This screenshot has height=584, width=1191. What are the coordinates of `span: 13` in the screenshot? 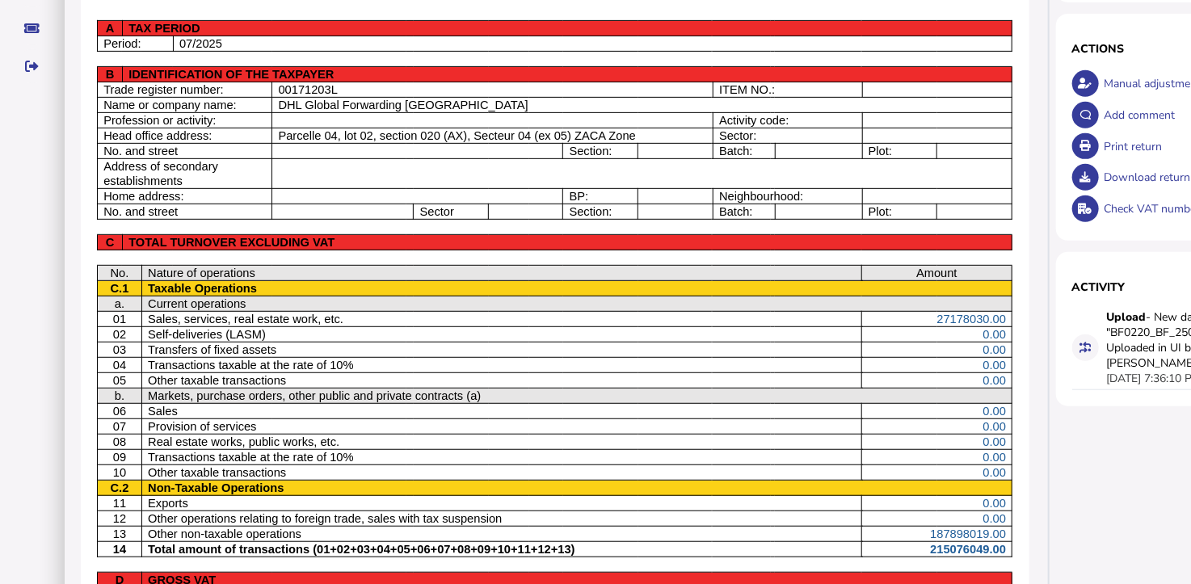 It's located at (120, 534).